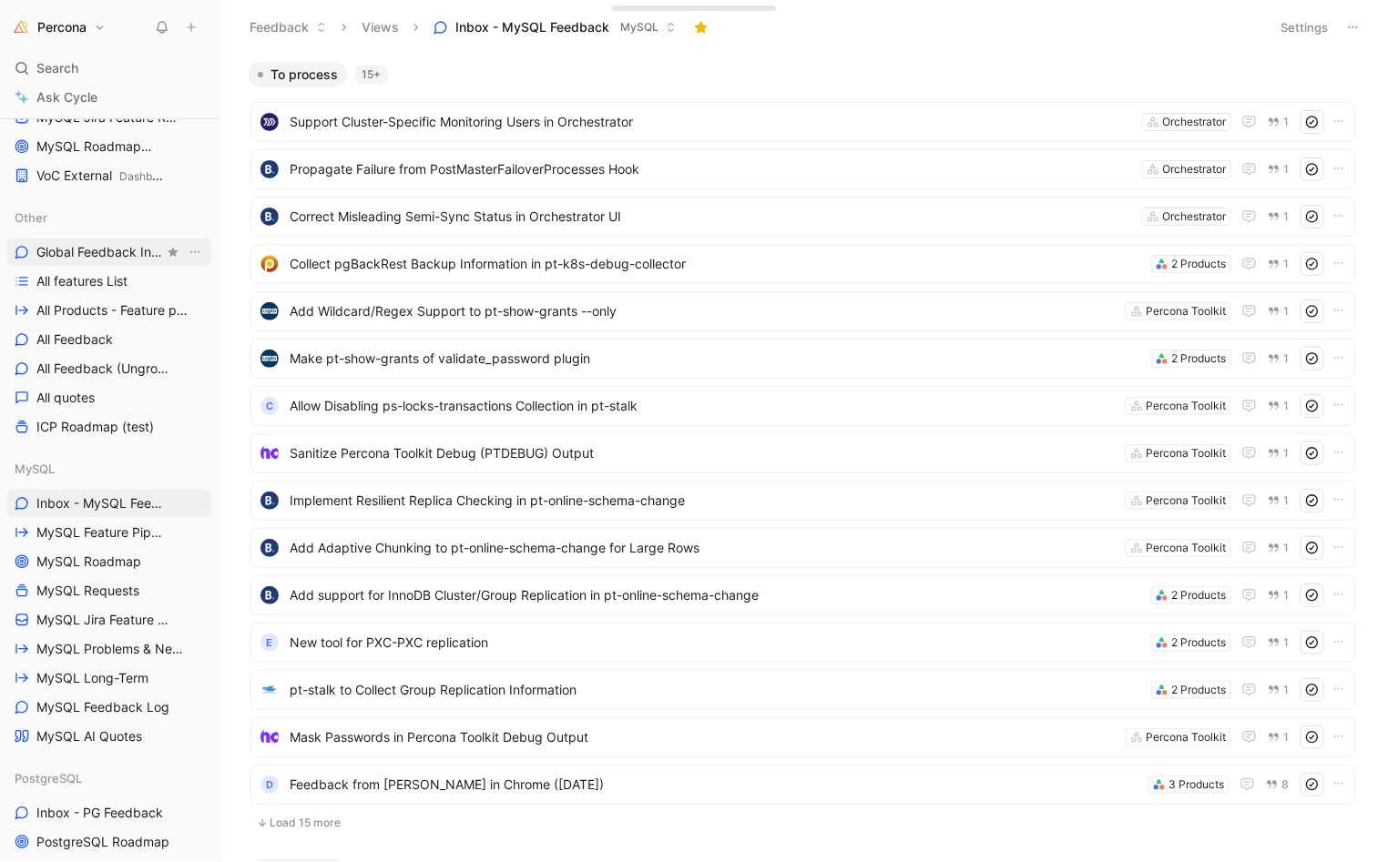 The height and width of the screenshot is (862, 1388). I want to click on span: Implement Resilient Replica Checking in pt-online-schema-change, so click(704, 501).